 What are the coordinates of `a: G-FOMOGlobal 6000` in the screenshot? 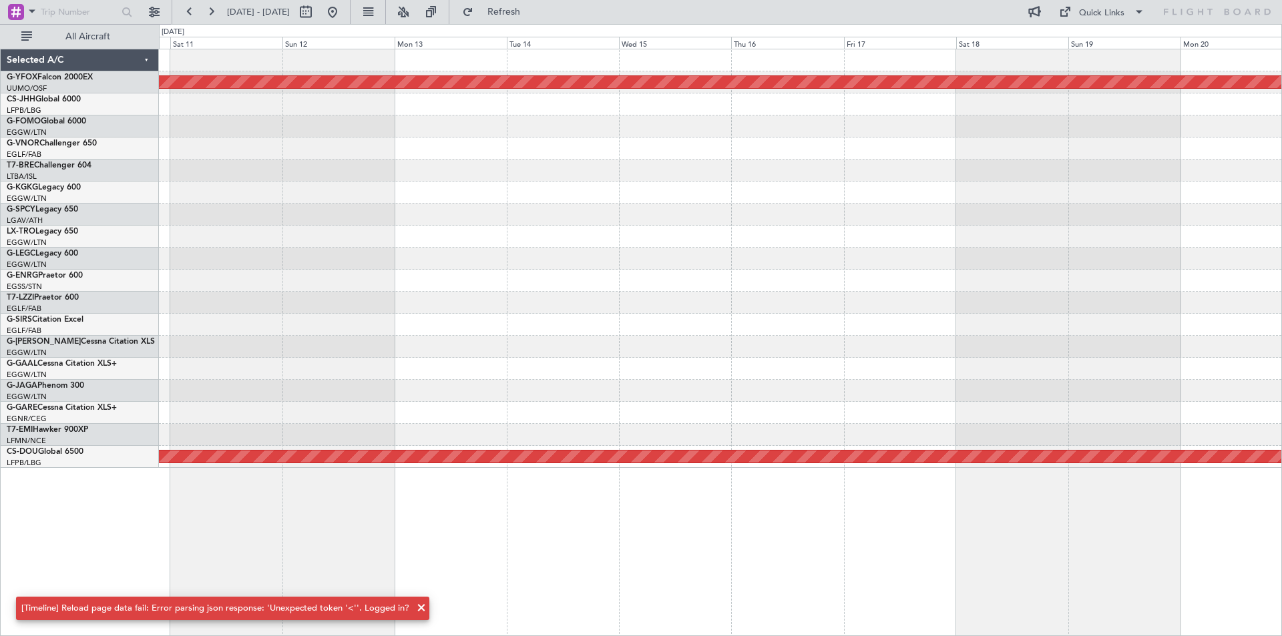 It's located at (46, 122).